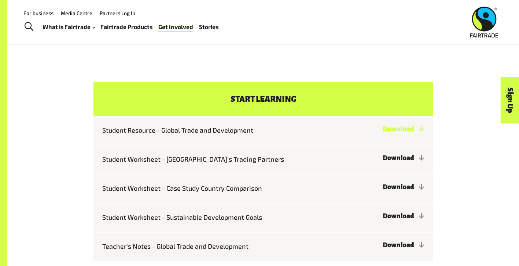 The height and width of the screenshot is (266, 519). What do you see at coordinates (127, 27) in the screenshot?
I see `a: Fairtrade Products` at bounding box center [127, 27].